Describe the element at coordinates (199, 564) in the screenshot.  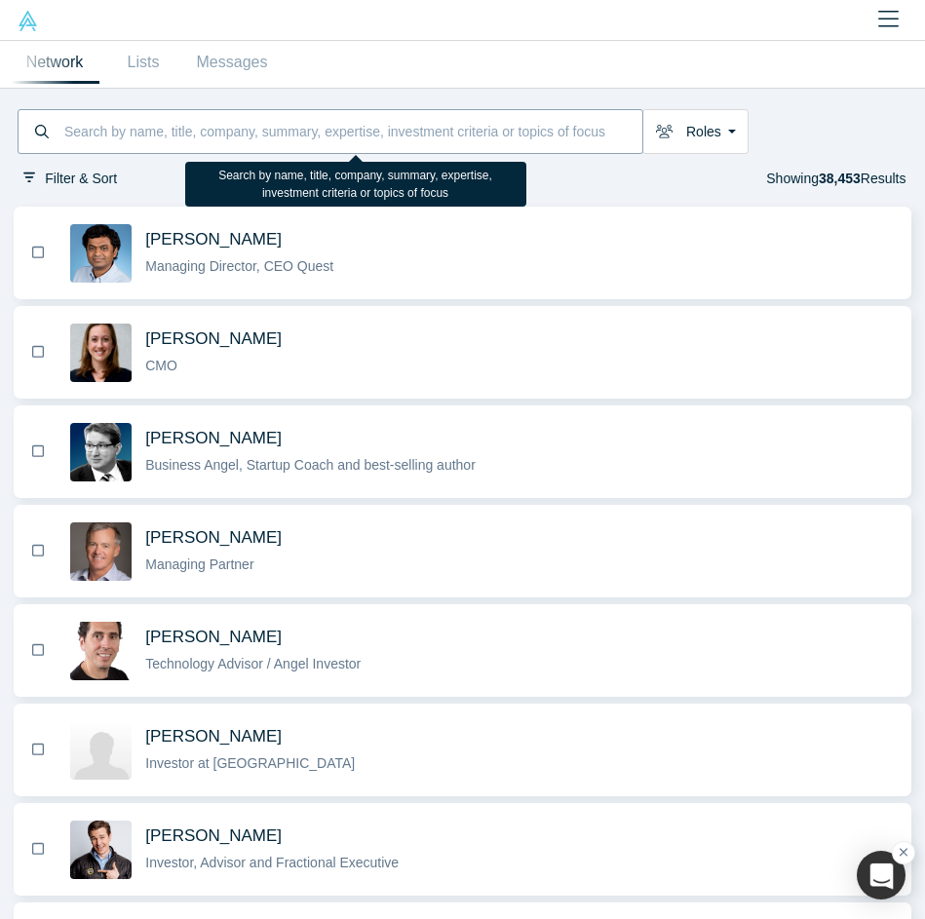
I see `span: Managing Partner` at that location.